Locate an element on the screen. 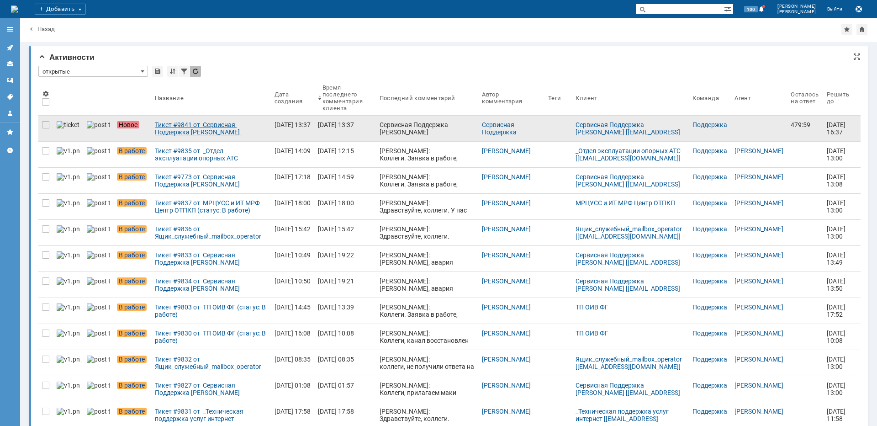 This screenshot has height=426, width=877. span: 100 is located at coordinates (751, 9).